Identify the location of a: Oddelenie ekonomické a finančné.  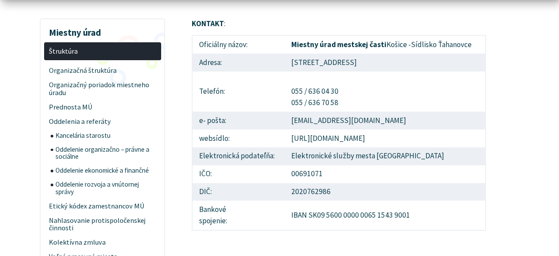
(106, 171).